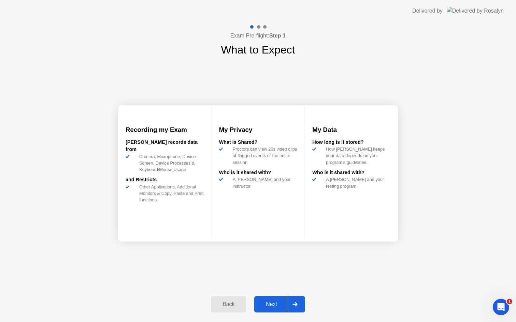 This screenshot has width=516, height=322. Describe the element at coordinates (170, 163) in the screenshot. I see `div: Camera, Microphone, Device Screen, Device Processes & Keyboard/Mouse Usage` at that location.